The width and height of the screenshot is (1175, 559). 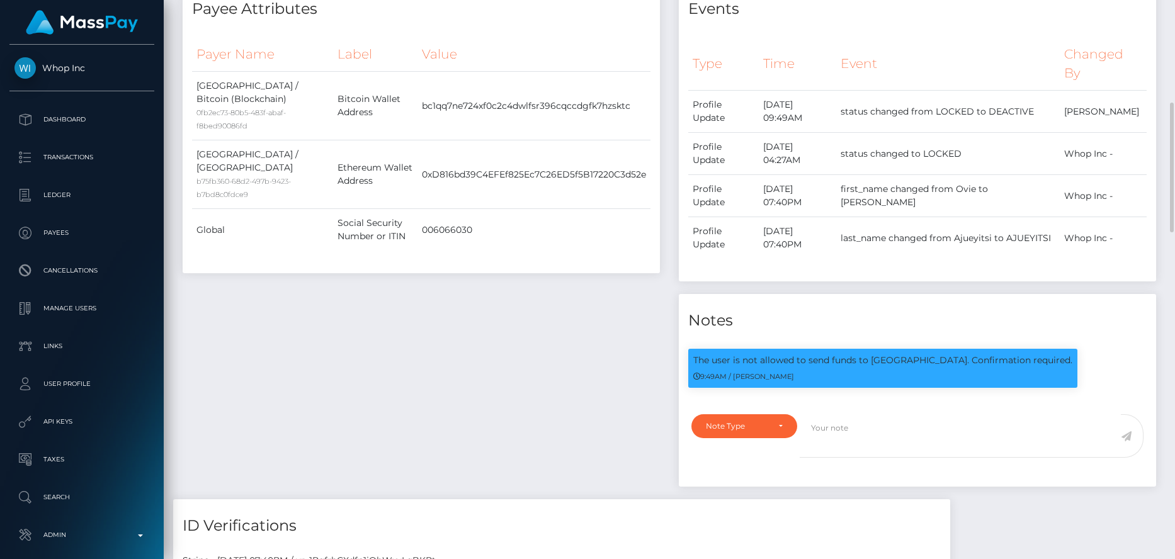 What do you see at coordinates (82, 68) in the screenshot?
I see `span: Whop Inc` at bounding box center [82, 68].